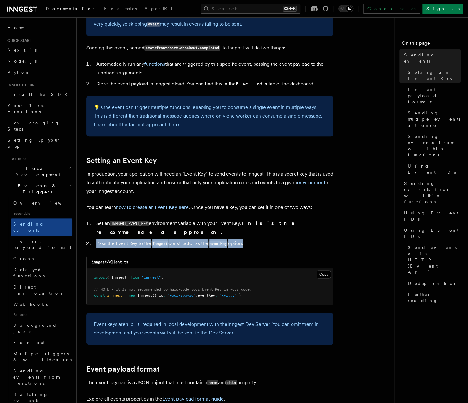 This screenshot has height=403, width=468. I want to click on code: storefront/cart.checkout.completed, so click(182, 48).